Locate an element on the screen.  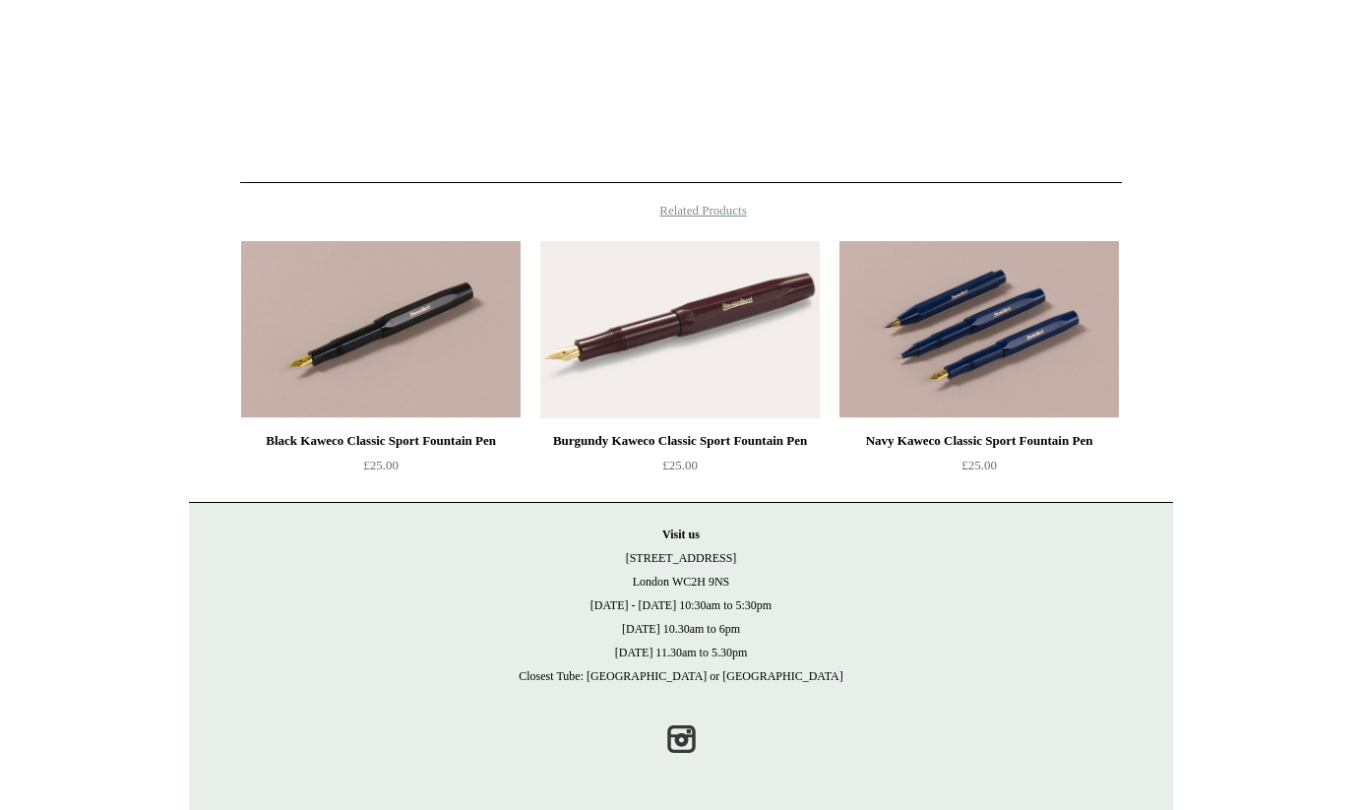
img: Burgundy Kaweco Classic Sport Fountain Pen is located at coordinates (680, 330).